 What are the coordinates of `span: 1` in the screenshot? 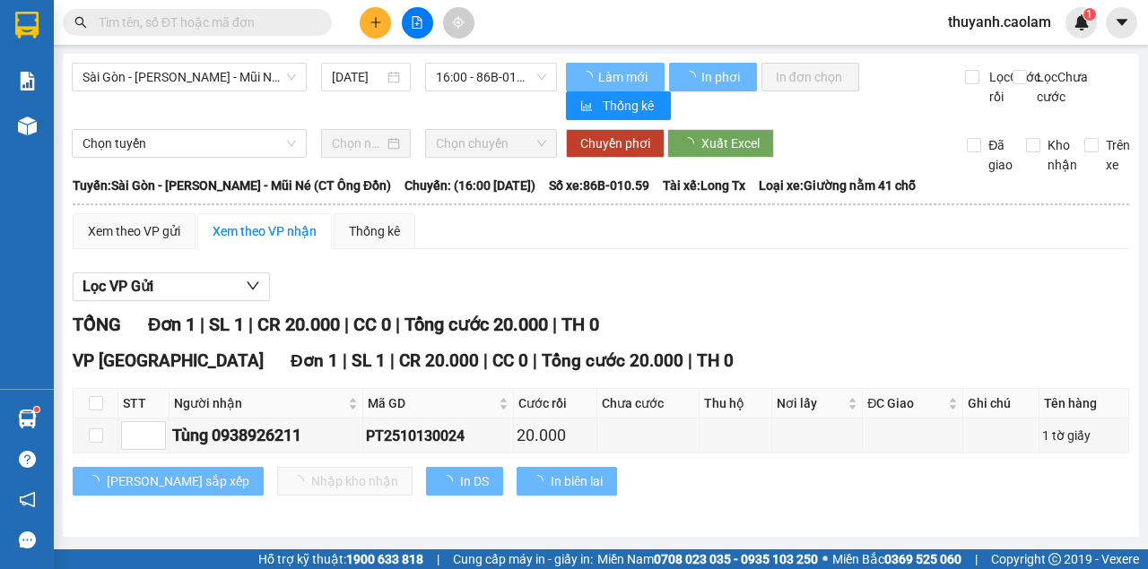 It's located at (1089, 14).